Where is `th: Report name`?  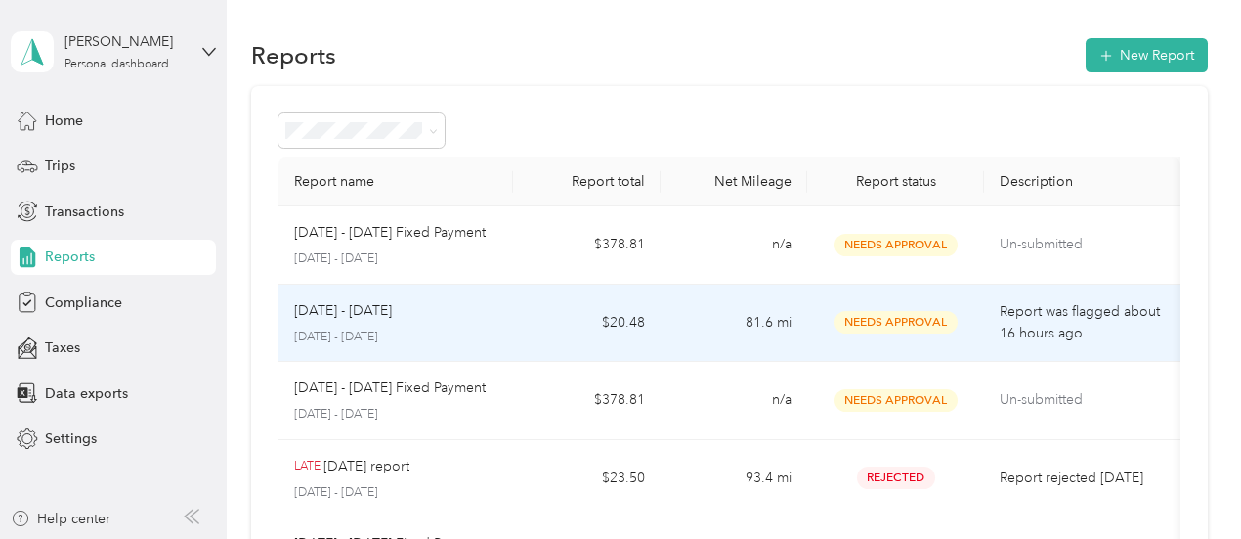 th: Report name is located at coordinates (396, 182).